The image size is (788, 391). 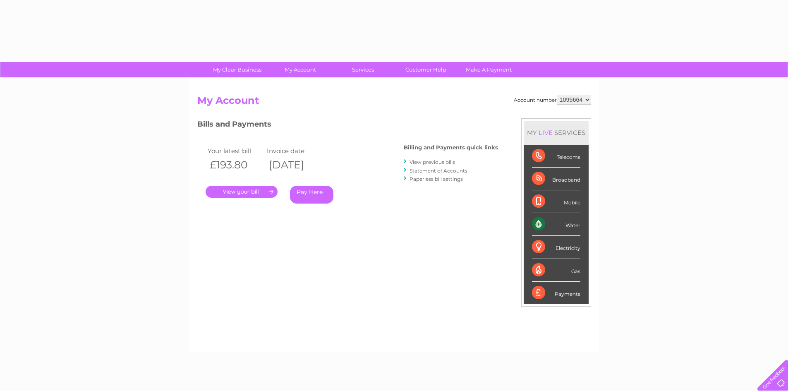 I want to click on th: £193.80, so click(x=235, y=165).